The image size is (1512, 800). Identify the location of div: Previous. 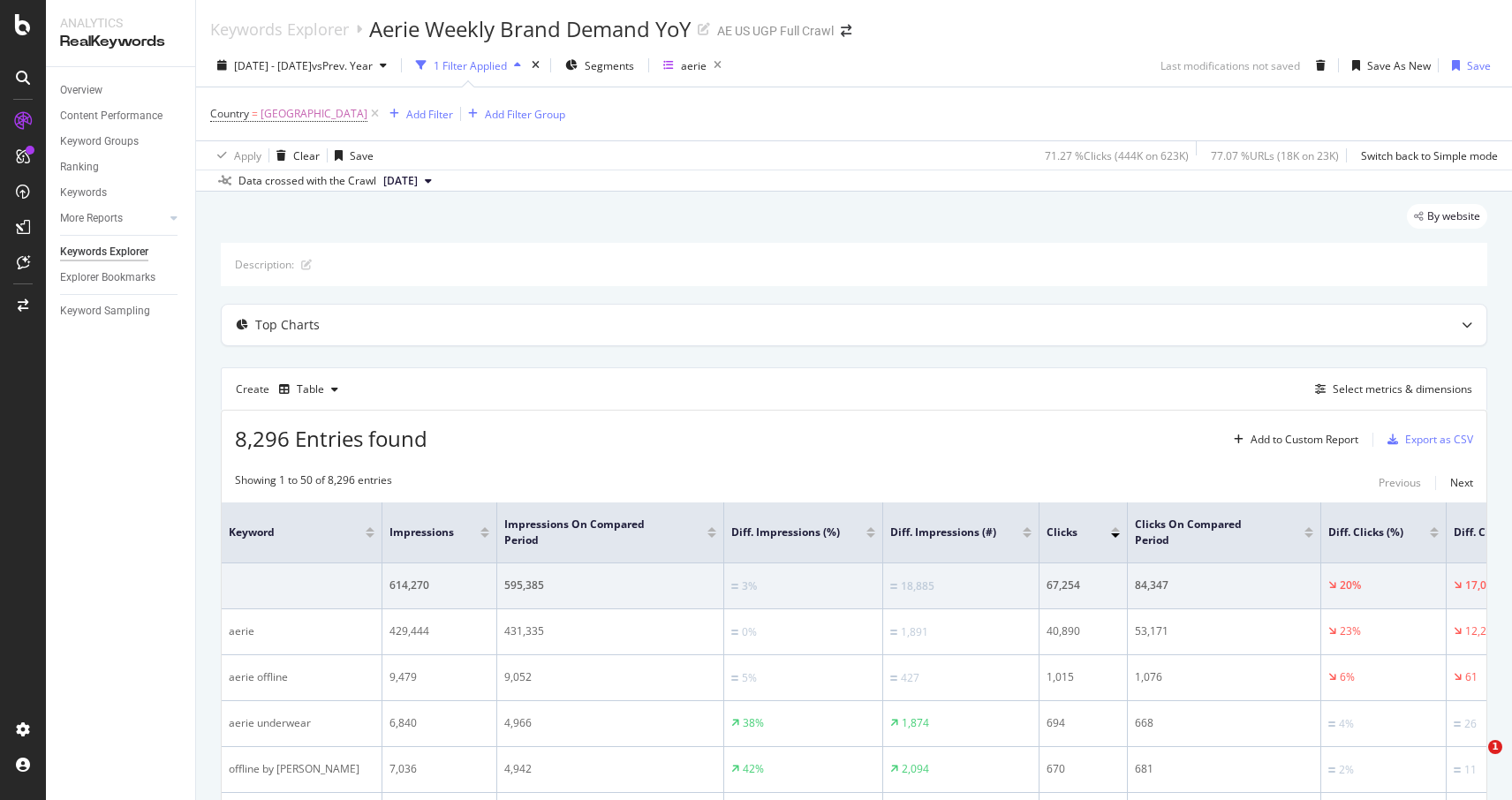
(1400, 482).